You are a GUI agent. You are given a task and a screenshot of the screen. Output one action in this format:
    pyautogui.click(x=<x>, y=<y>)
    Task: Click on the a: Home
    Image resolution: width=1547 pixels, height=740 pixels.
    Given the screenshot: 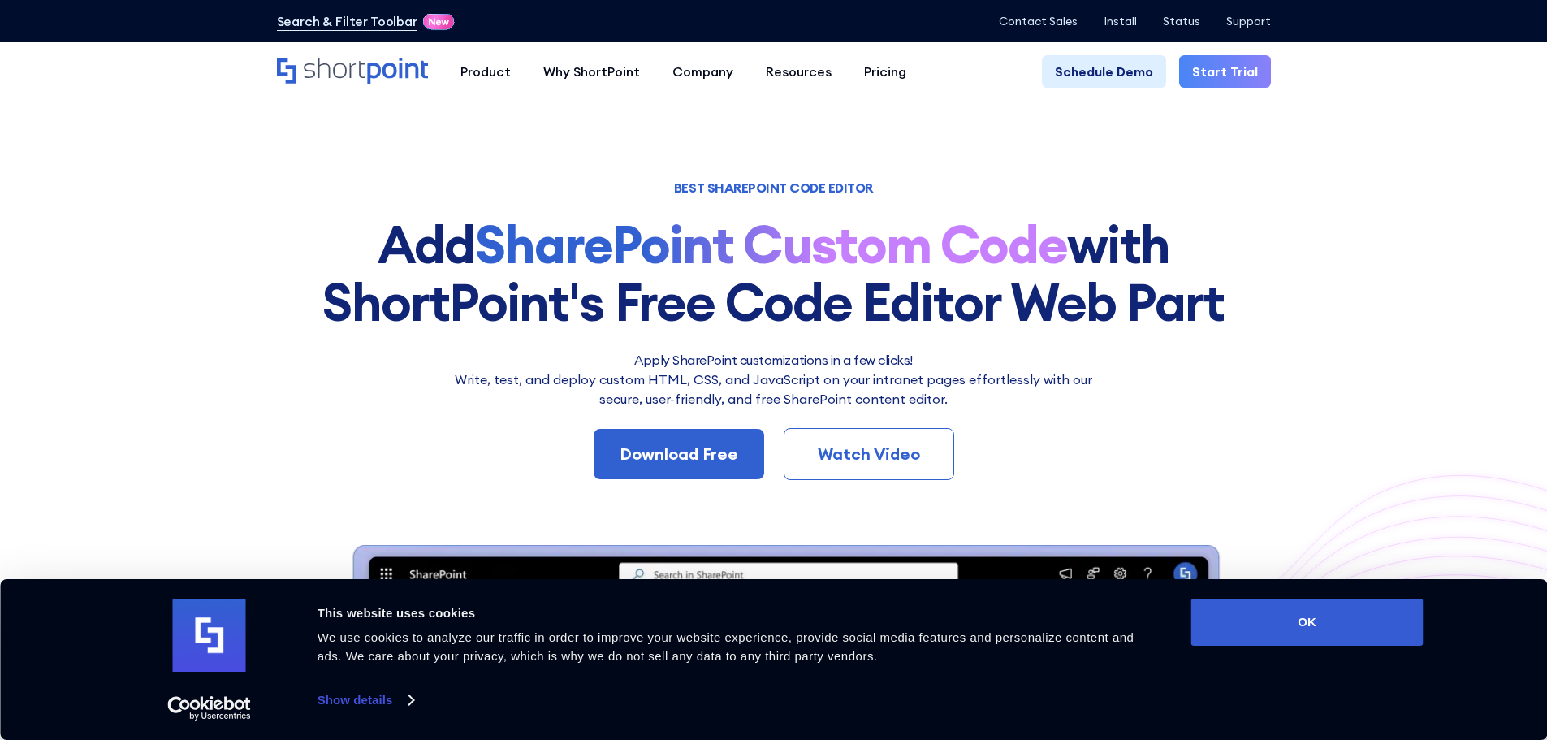 What is the action you would take?
    pyautogui.click(x=352, y=71)
    